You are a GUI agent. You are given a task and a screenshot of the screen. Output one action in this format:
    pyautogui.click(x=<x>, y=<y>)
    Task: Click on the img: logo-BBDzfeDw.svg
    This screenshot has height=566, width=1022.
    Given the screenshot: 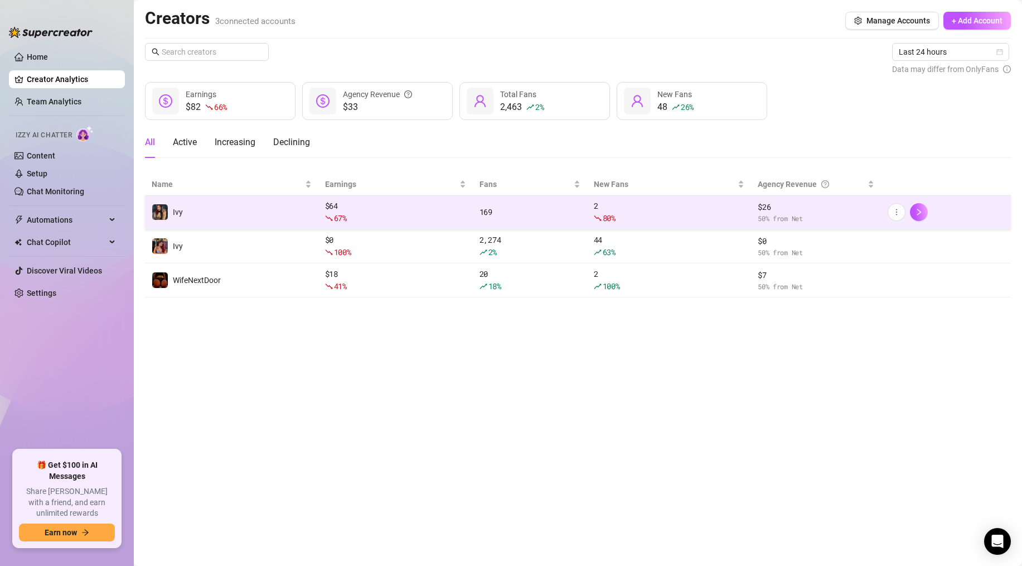 What is the action you would take?
    pyautogui.click(x=51, y=32)
    